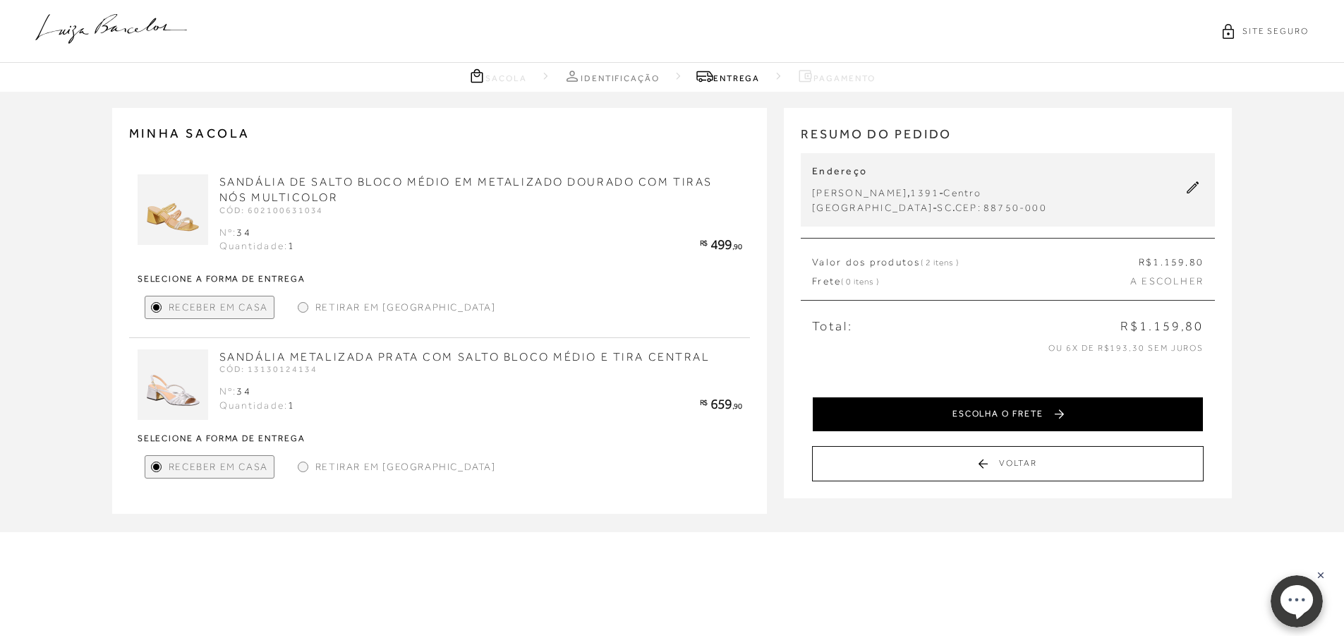  I want to click on button: Voltar, so click(1008, 464).